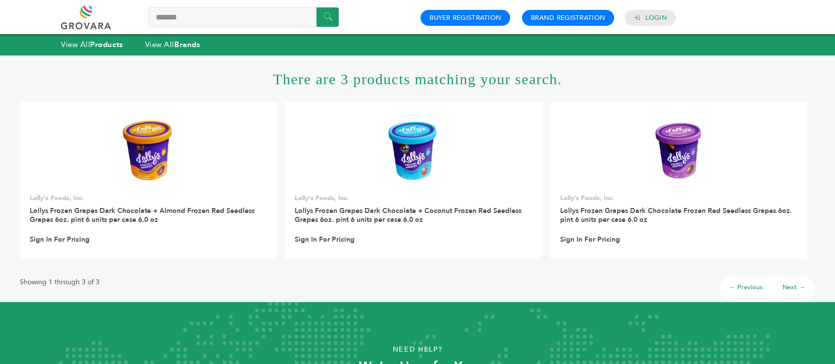 Image resolution: width=835 pixels, height=364 pixels. I want to click on a: Login, so click(656, 18).